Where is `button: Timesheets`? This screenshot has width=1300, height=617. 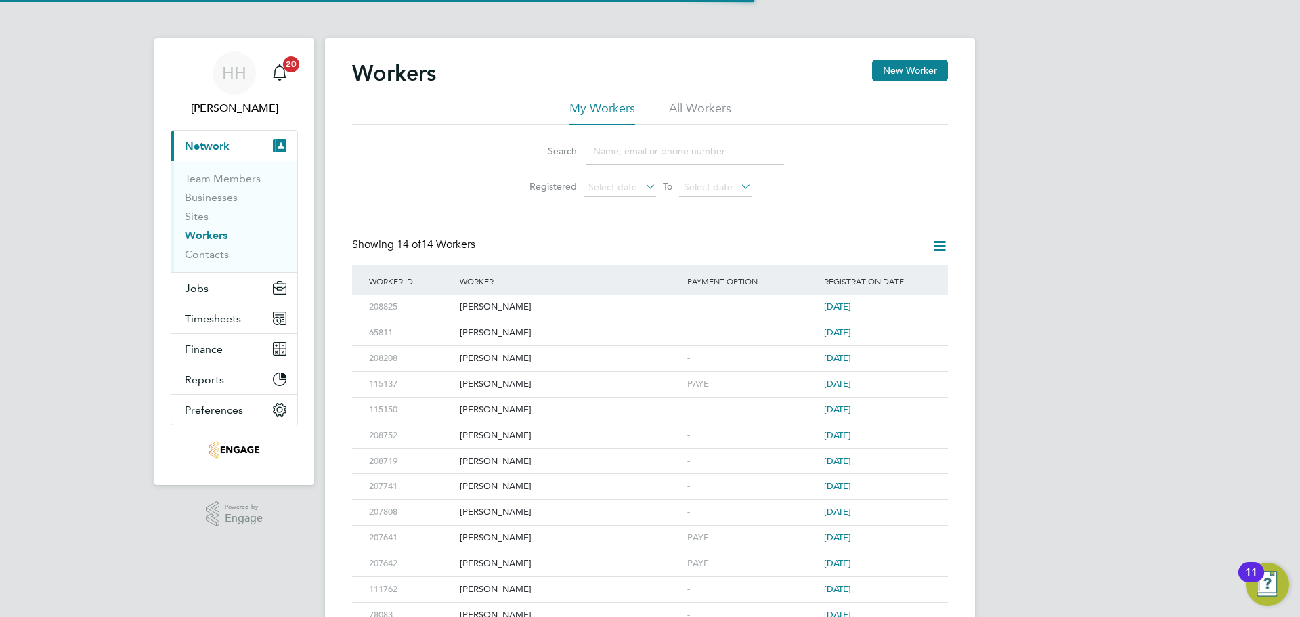
button: Timesheets is located at coordinates (234, 318).